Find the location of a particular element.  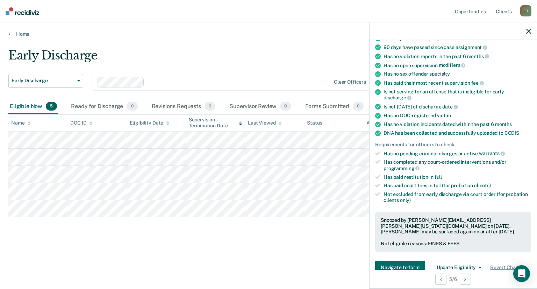

div: Eligible Now is located at coordinates (33, 107).